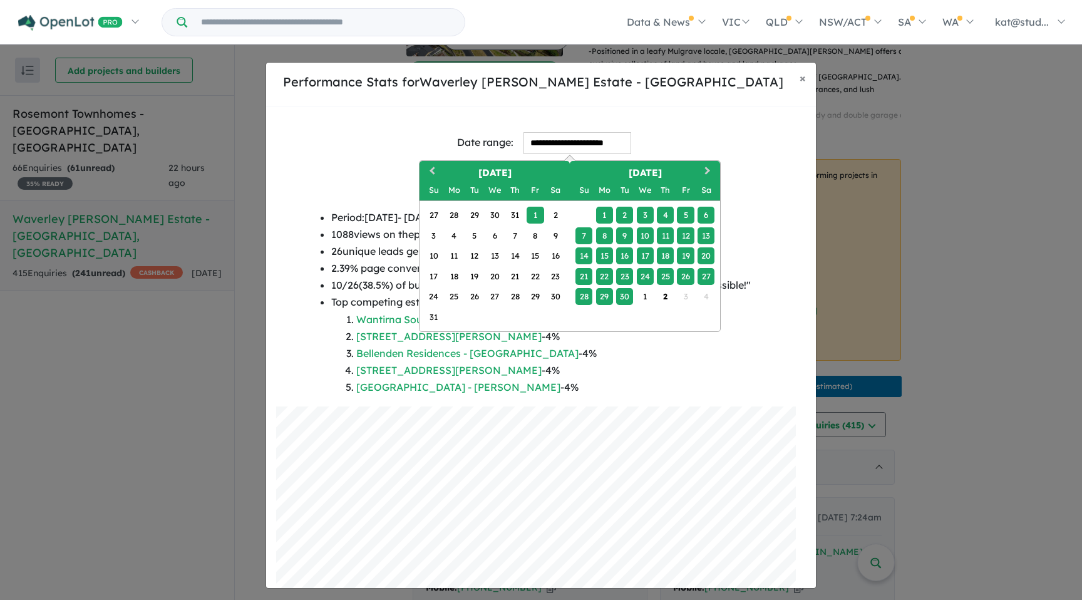  Describe the element at coordinates (433, 316) in the screenshot. I see `div: Choose Sunday, August 31st, 2025` at that location.